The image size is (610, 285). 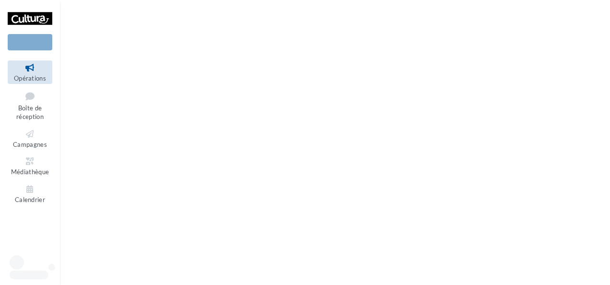 I want to click on span: Opérations, so click(x=30, y=78).